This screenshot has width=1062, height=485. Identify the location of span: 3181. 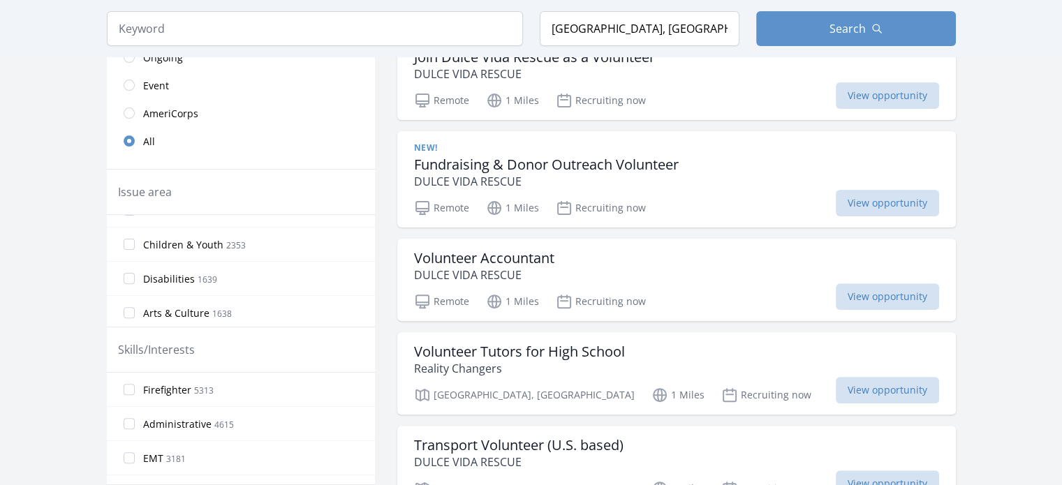
(176, 459).